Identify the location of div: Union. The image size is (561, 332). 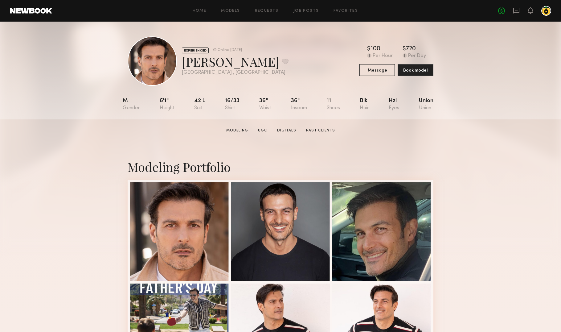
(426, 104).